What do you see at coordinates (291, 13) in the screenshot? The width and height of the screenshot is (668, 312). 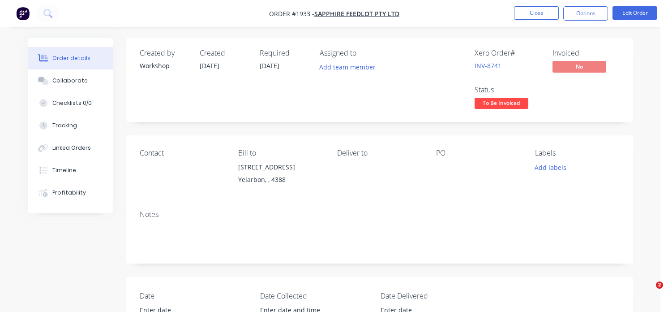 I see `span: Order #1933 -` at bounding box center [291, 13].